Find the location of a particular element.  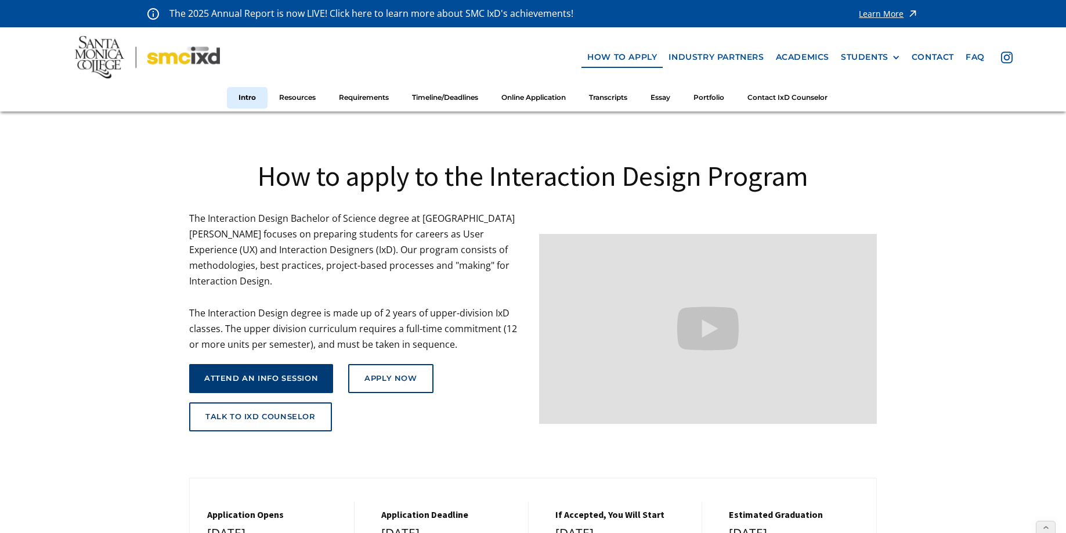

h5: If Accepted, You Will Start is located at coordinates (623, 514).